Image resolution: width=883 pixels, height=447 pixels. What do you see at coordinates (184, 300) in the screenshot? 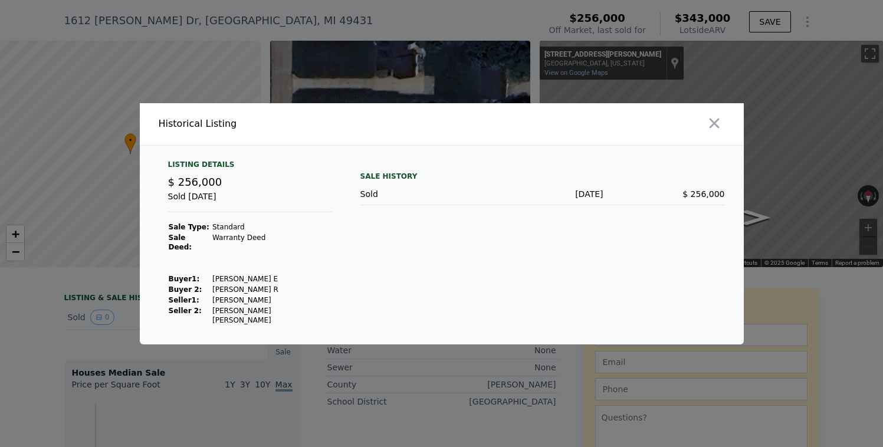
I see `strong: Seller 1 :` at bounding box center [184, 300].